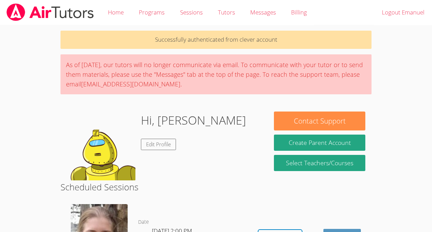 The image size is (432, 232). Describe the element at coordinates (159, 144) in the screenshot. I see `a: Edit Profile` at that location.